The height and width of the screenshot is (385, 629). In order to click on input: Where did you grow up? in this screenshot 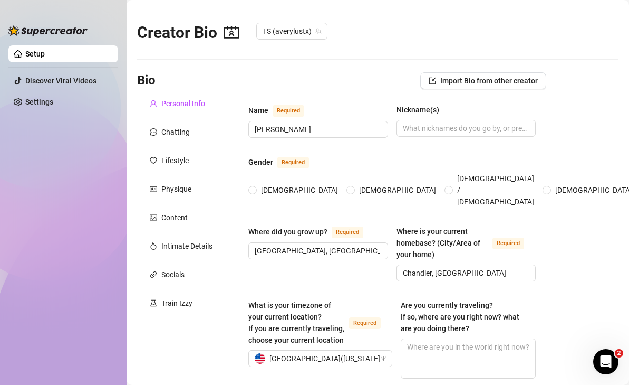, I will do `click(317, 251)`.